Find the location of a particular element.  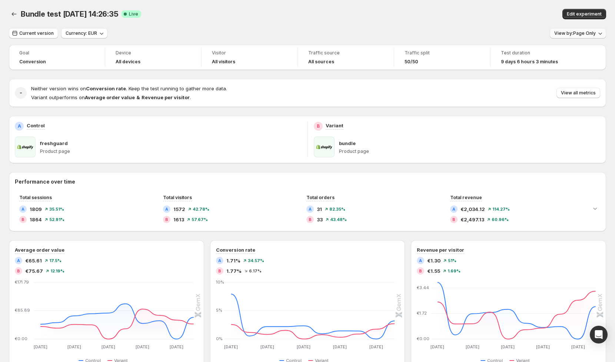

span: 51 % is located at coordinates (452, 261).